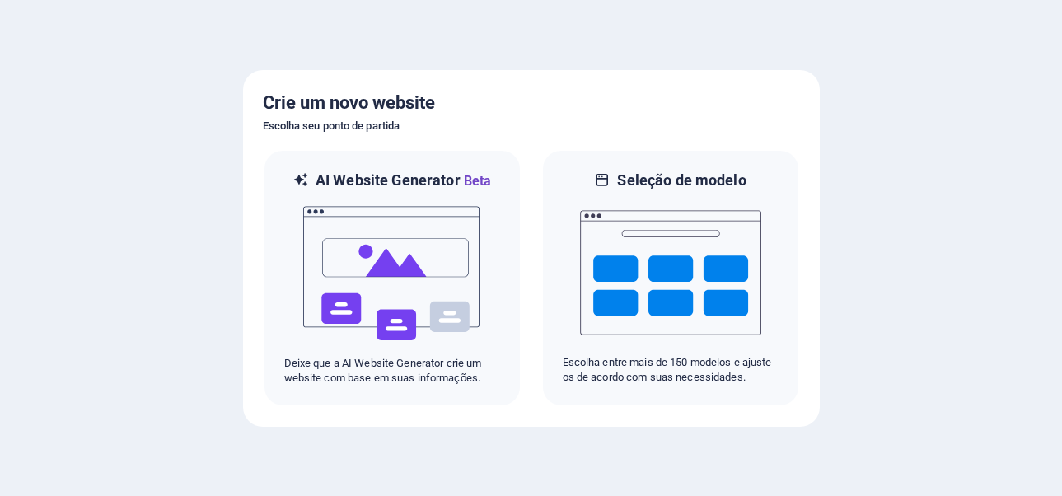 The image size is (1062, 496). What do you see at coordinates (392, 274) in the screenshot?
I see `img: ai` at bounding box center [392, 274].